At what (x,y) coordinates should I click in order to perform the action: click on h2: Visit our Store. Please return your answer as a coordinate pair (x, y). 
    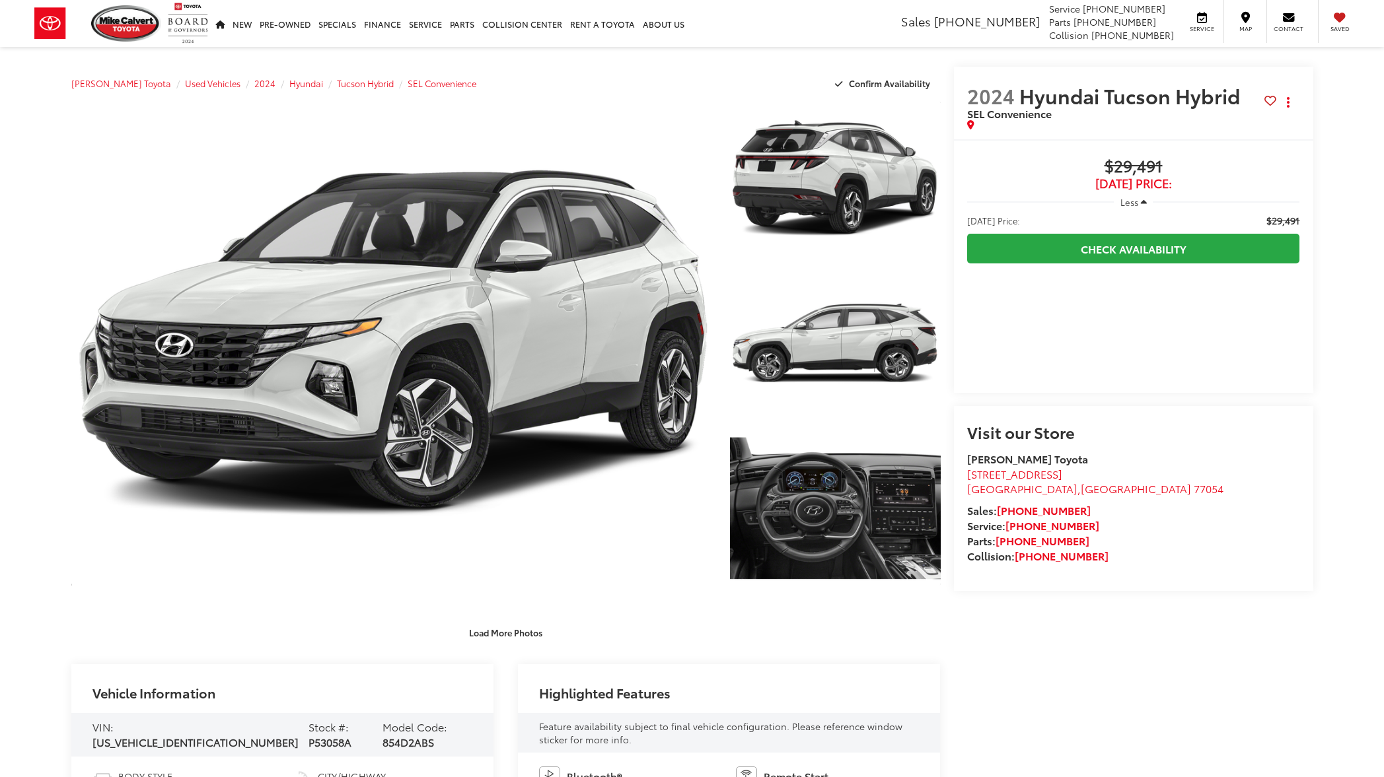
    Looking at the image, I should click on (1133, 432).